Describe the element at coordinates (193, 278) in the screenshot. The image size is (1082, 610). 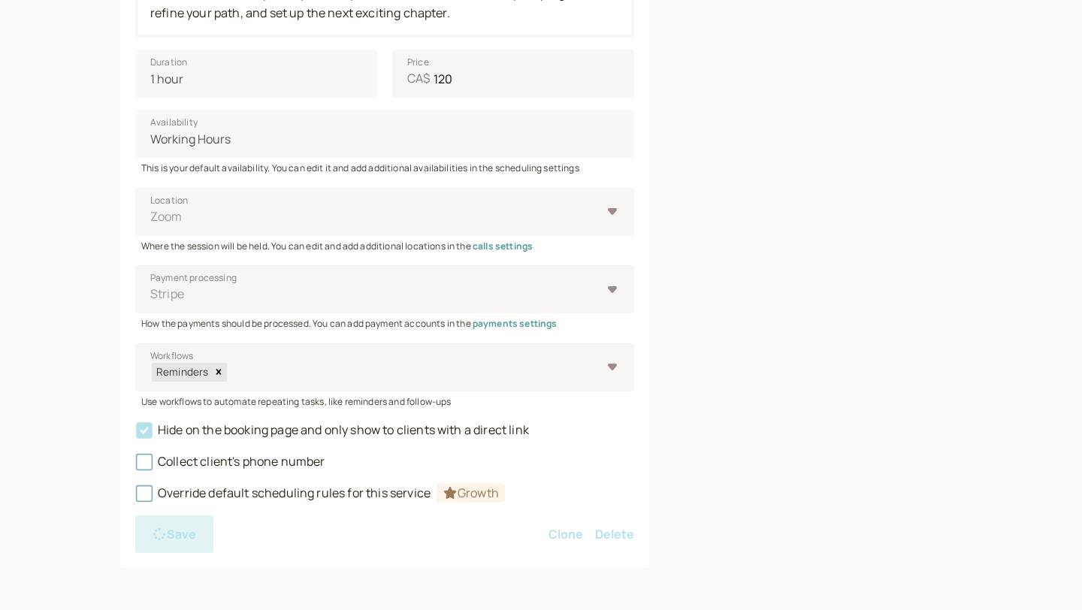
I see `span: Payment processing` at that location.